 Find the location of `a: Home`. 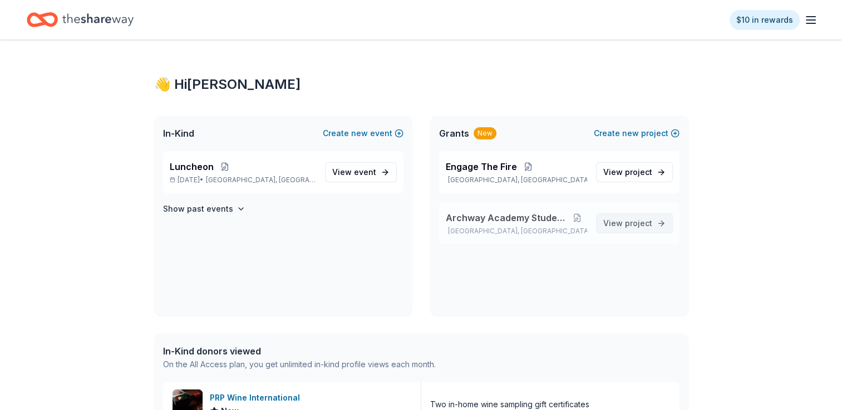

a: Home is located at coordinates (80, 19).